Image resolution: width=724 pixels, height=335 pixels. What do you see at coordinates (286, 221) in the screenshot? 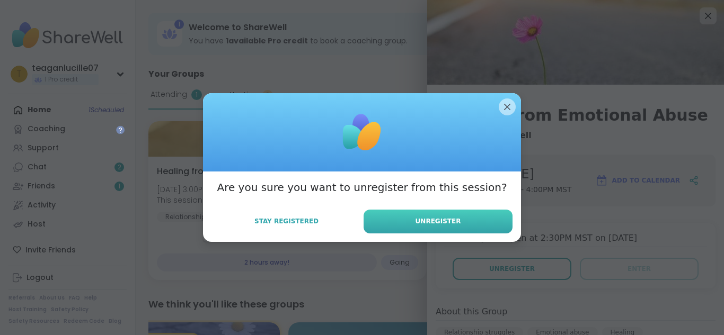
I see `button: Stay Registered` at bounding box center [286, 221].